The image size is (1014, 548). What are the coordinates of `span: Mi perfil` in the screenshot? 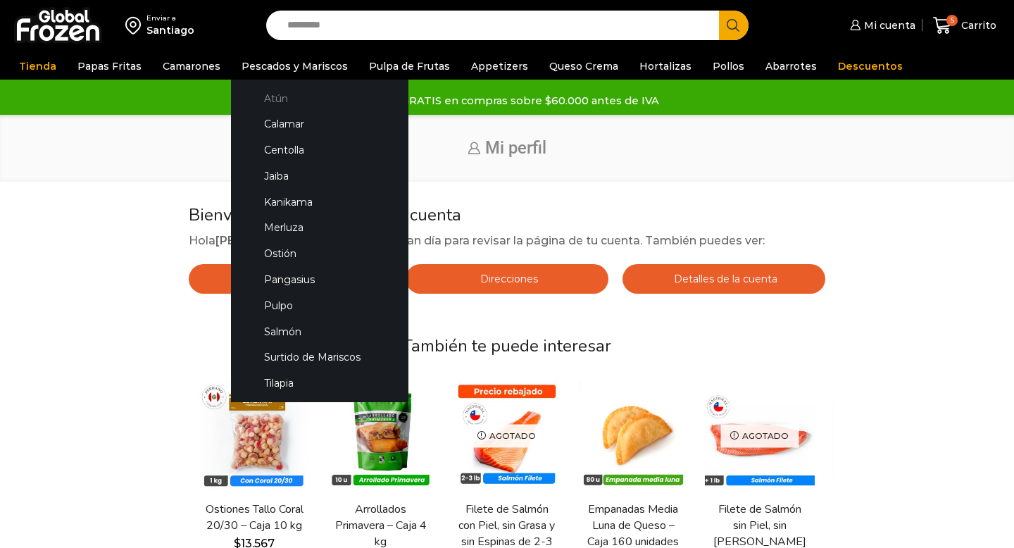 It's located at (515, 148).